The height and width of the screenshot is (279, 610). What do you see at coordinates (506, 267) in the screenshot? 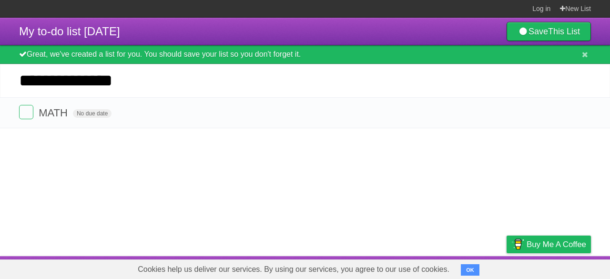
I see `a: Privacy` at bounding box center [506, 267].